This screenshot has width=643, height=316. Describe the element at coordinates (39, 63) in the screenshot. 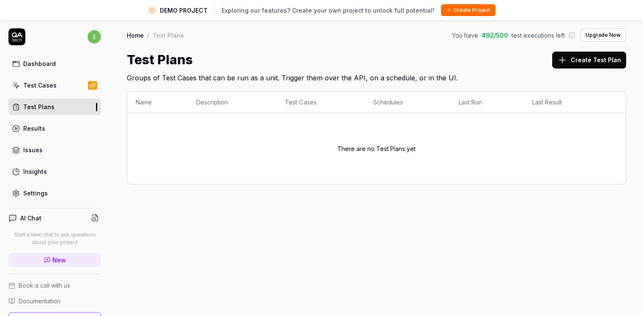

I see `div: Dashboard` at that location.